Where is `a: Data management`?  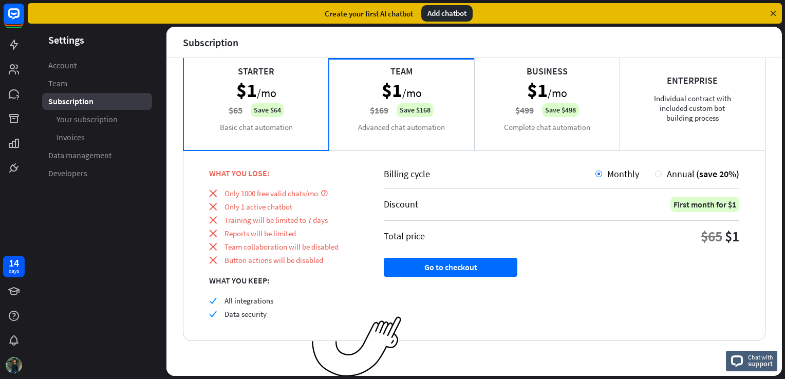
a: Data management is located at coordinates (97, 155).